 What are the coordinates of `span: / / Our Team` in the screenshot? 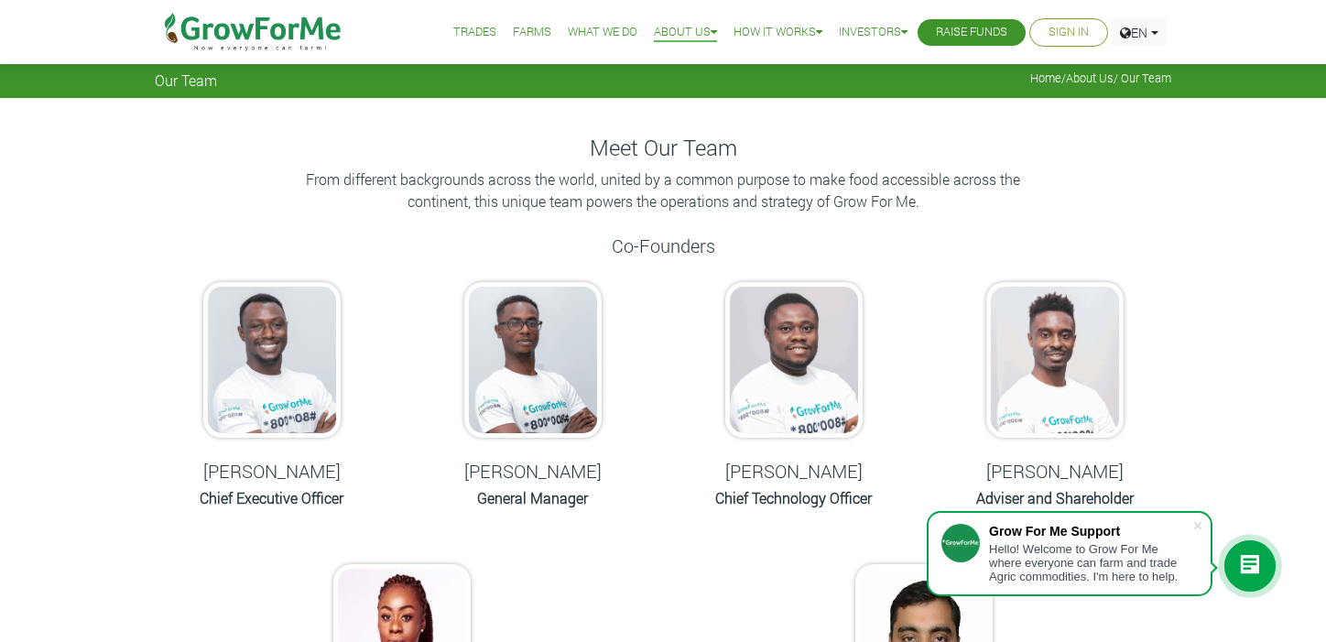 It's located at (1101, 78).